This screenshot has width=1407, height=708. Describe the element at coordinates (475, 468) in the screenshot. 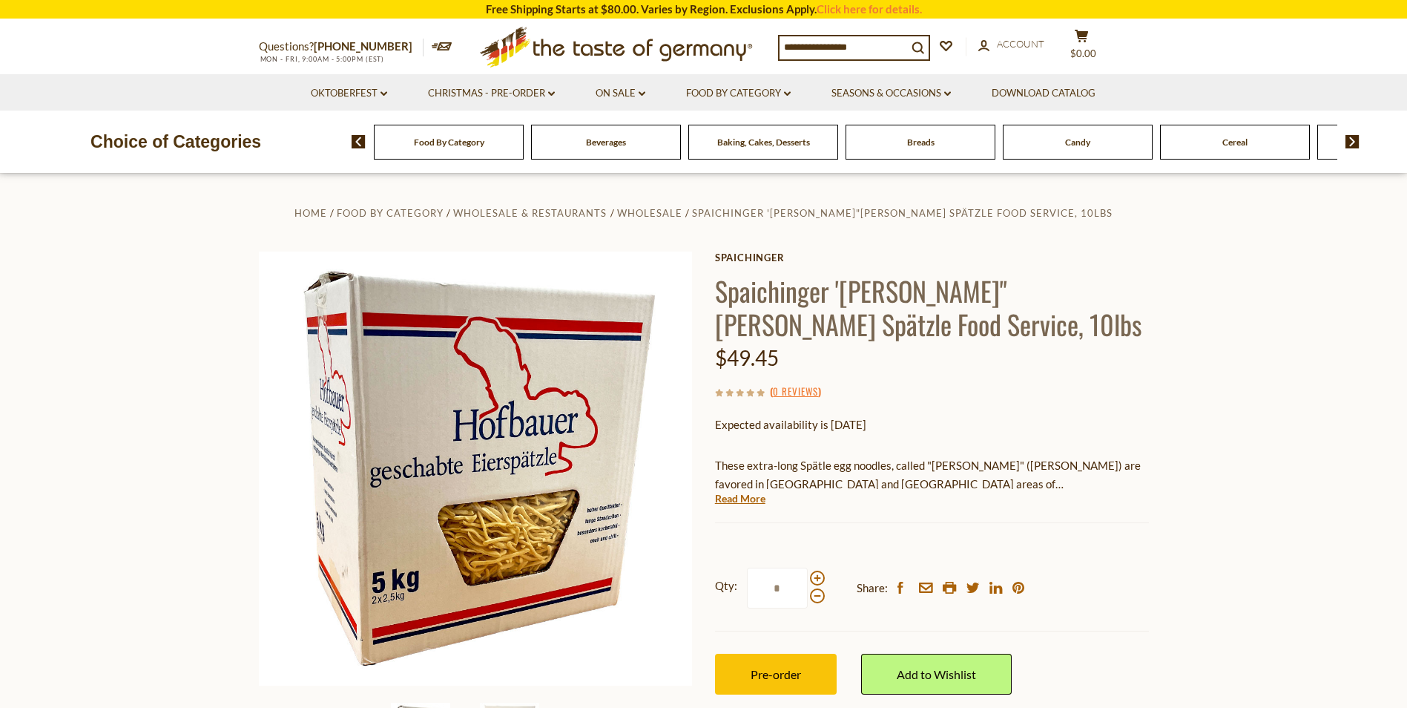

I see `img: Spaichinger 'Hofbauer"Shepherd Spätzle Food Service, 10lbs` at that location.